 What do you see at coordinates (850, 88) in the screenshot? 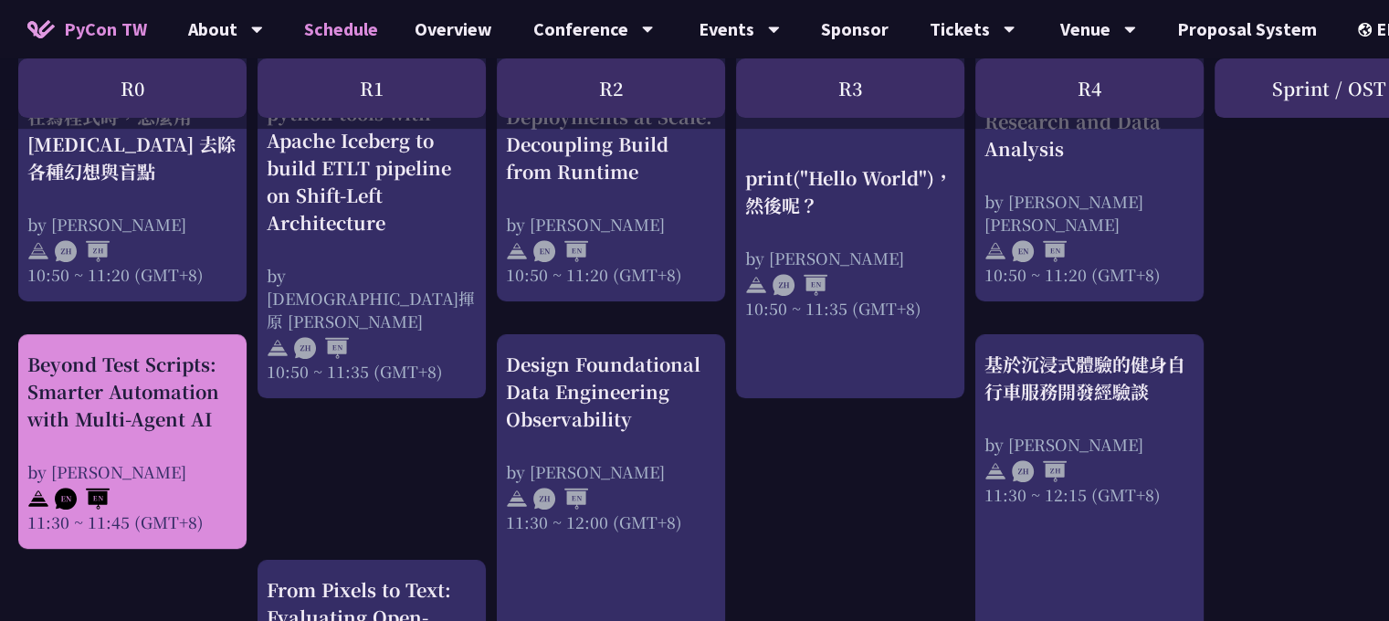
I see `div: R3` at bounding box center [850, 88].